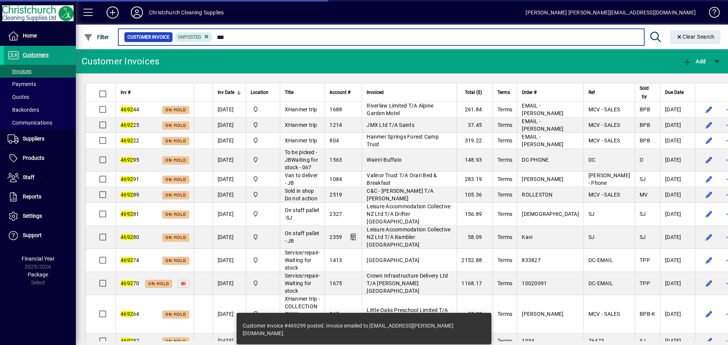 Image resolution: width=728 pixels, height=345 pixels. What do you see at coordinates (302, 237) in the screenshot?
I see `span: On staff pallet - JB` at bounding box center [302, 237].